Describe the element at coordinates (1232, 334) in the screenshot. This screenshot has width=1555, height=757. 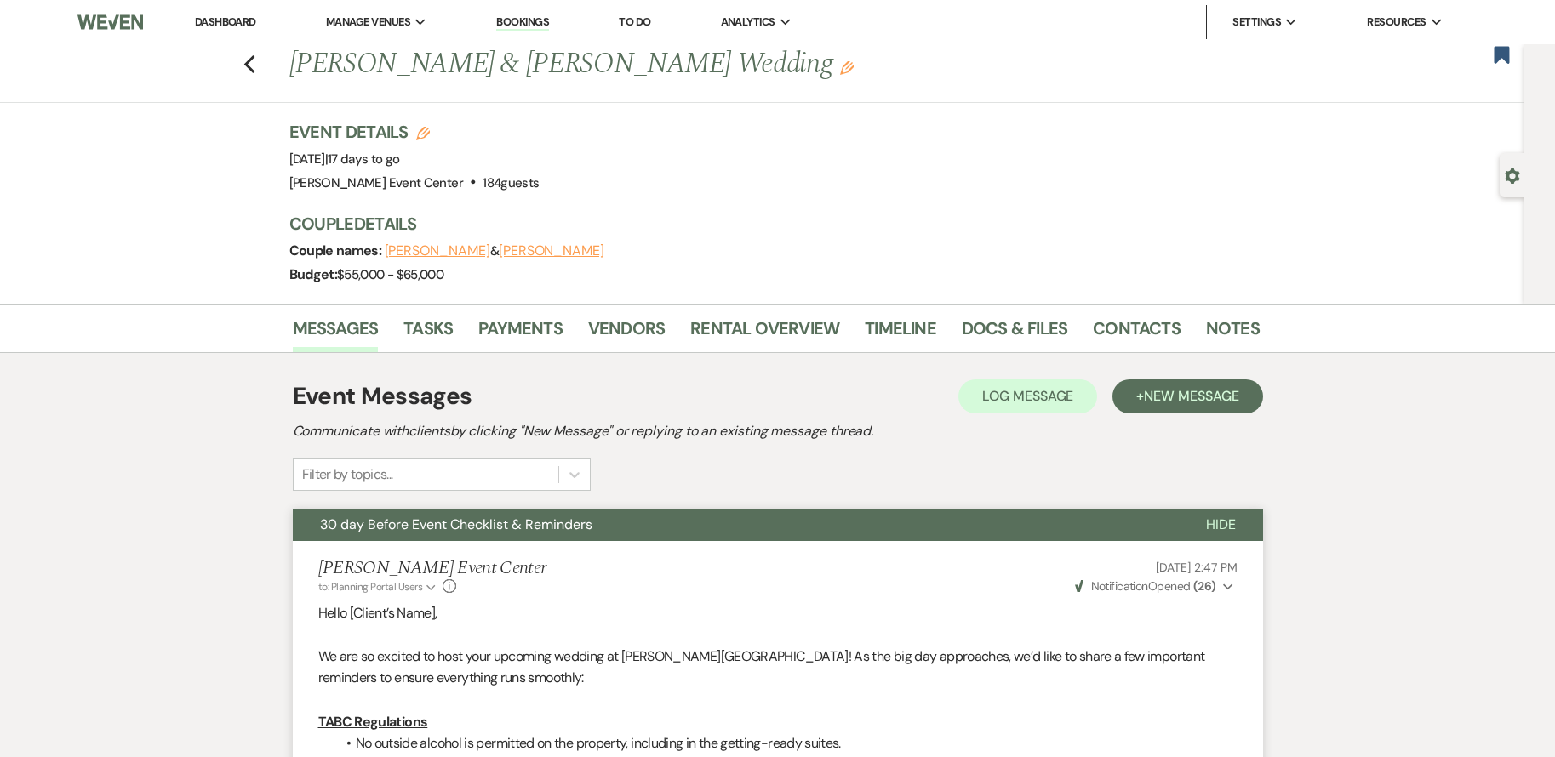
I see `a: Notes` at that location.